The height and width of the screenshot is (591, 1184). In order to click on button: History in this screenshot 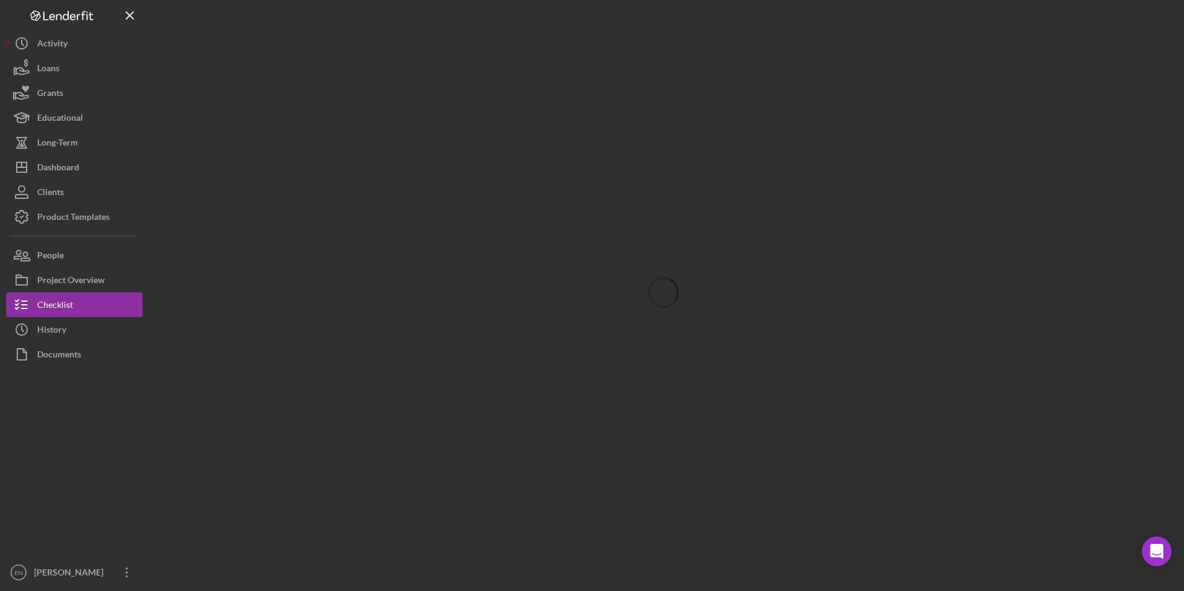, I will do `click(74, 329)`.